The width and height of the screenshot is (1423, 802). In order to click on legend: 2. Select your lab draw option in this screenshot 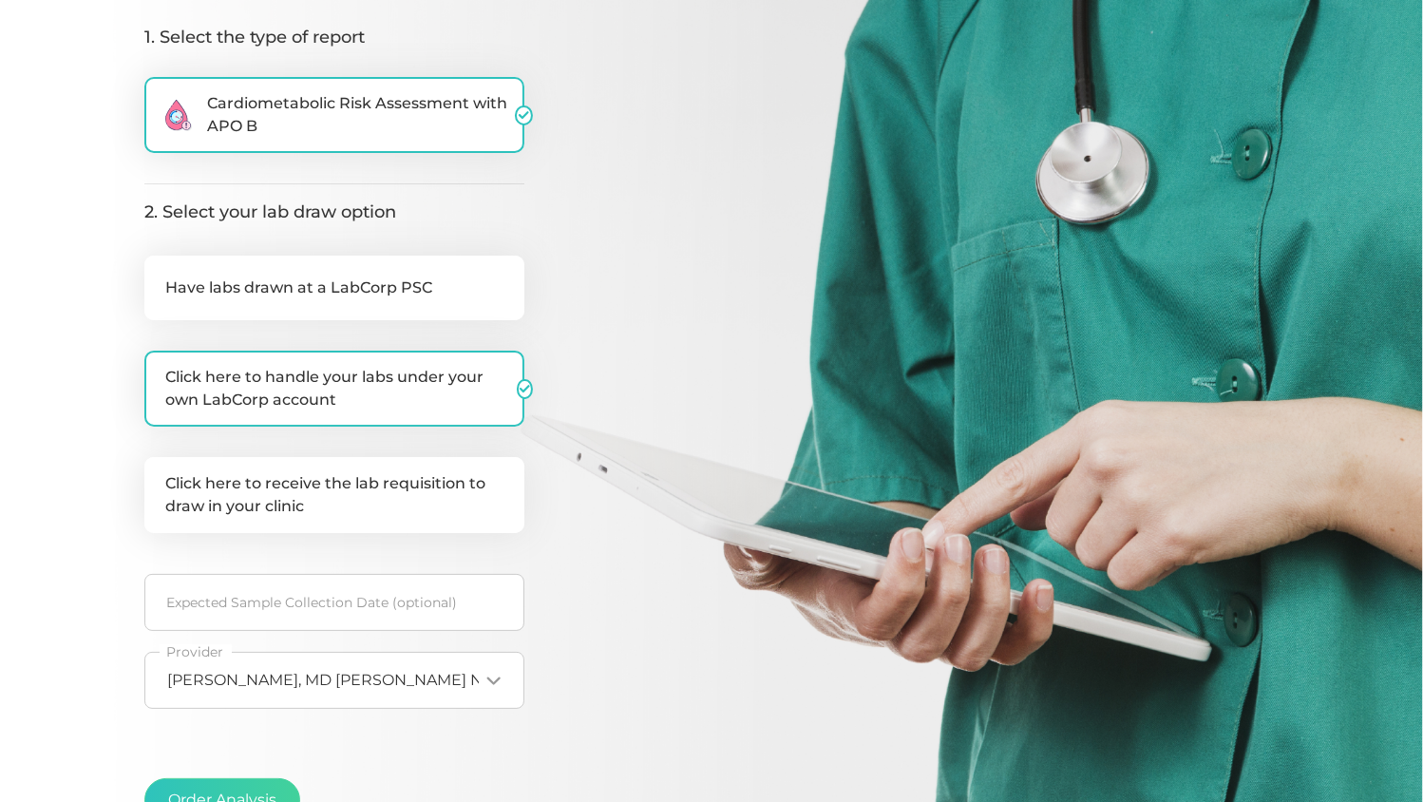, I will do `click(334, 212)`.